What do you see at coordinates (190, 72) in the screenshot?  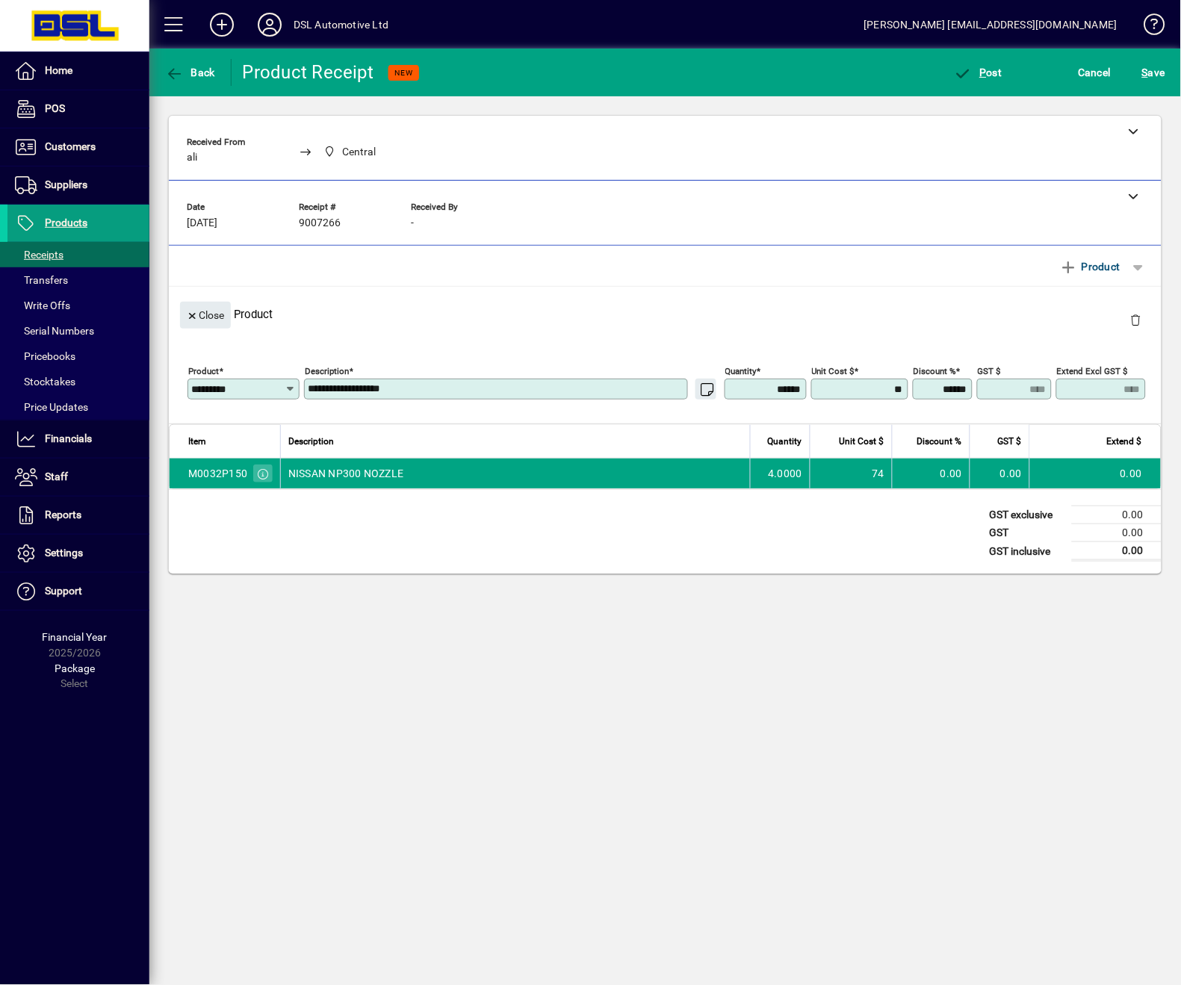 I see `span: Back` at bounding box center [190, 72].